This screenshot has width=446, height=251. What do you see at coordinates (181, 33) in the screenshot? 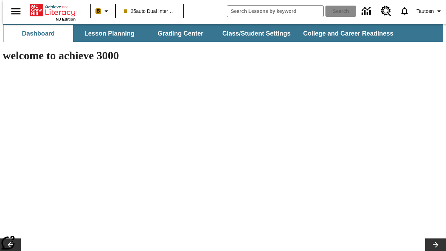
I see `button: Grading Center` at bounding box center [181, 33].